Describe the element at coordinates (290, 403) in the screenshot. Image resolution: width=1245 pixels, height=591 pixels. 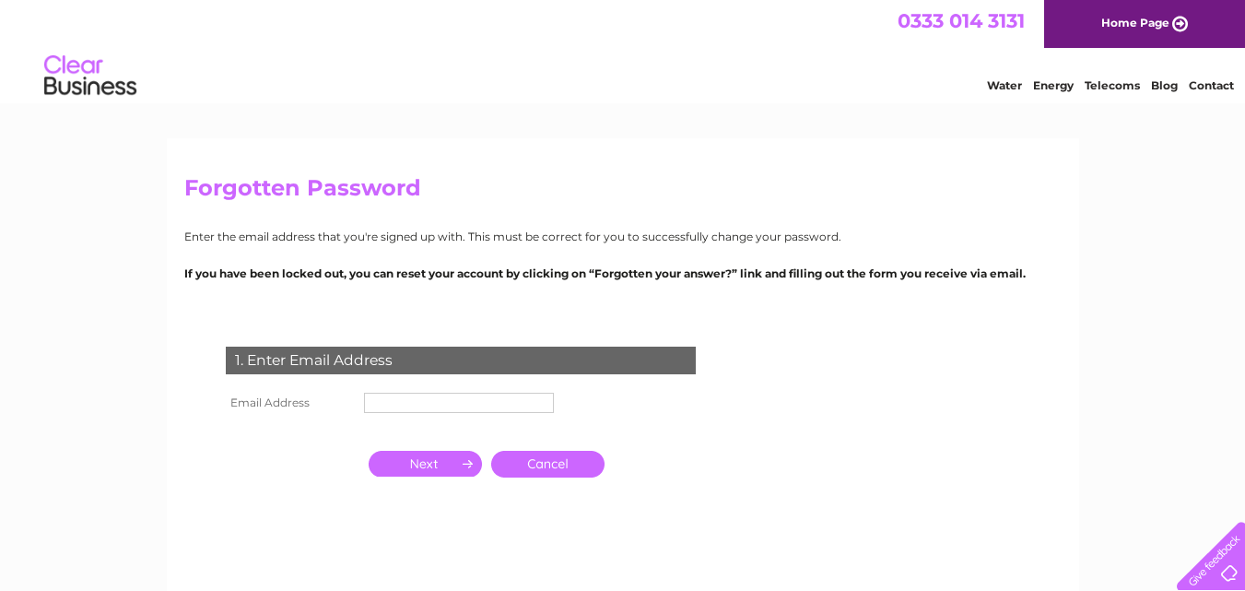
I see `th: Email Address` at that location.